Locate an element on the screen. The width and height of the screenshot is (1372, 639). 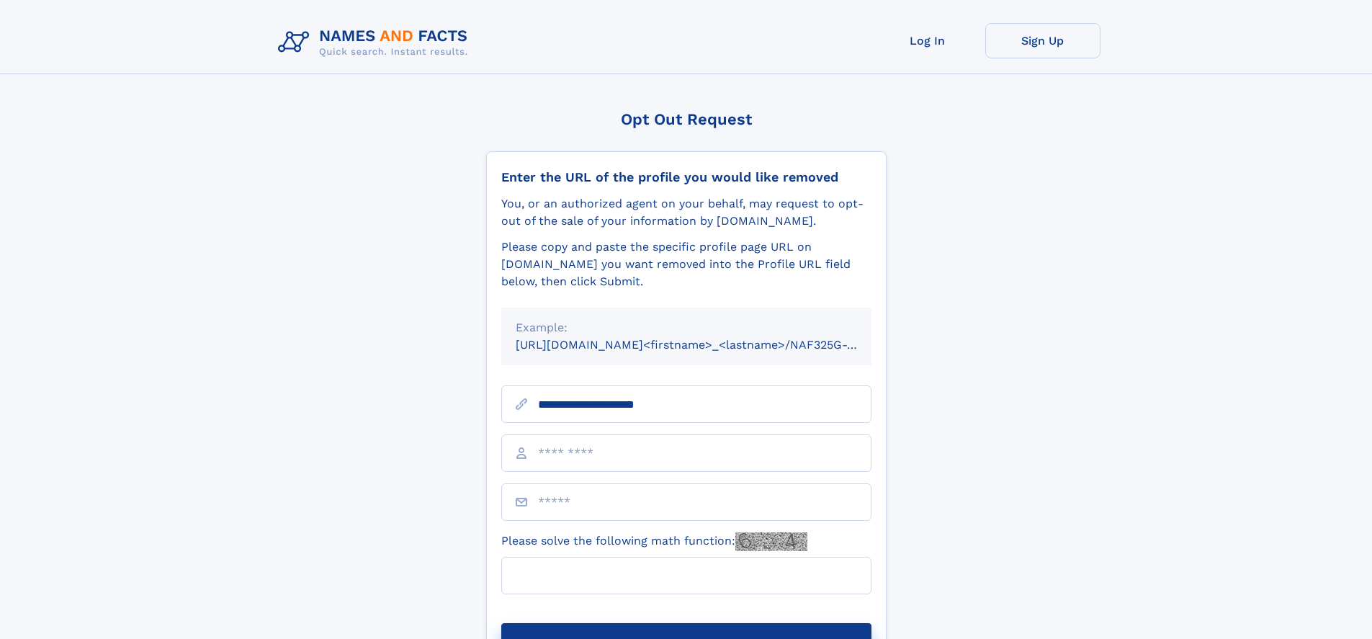
a: Sign Up is located at coordinates (1043, 40).